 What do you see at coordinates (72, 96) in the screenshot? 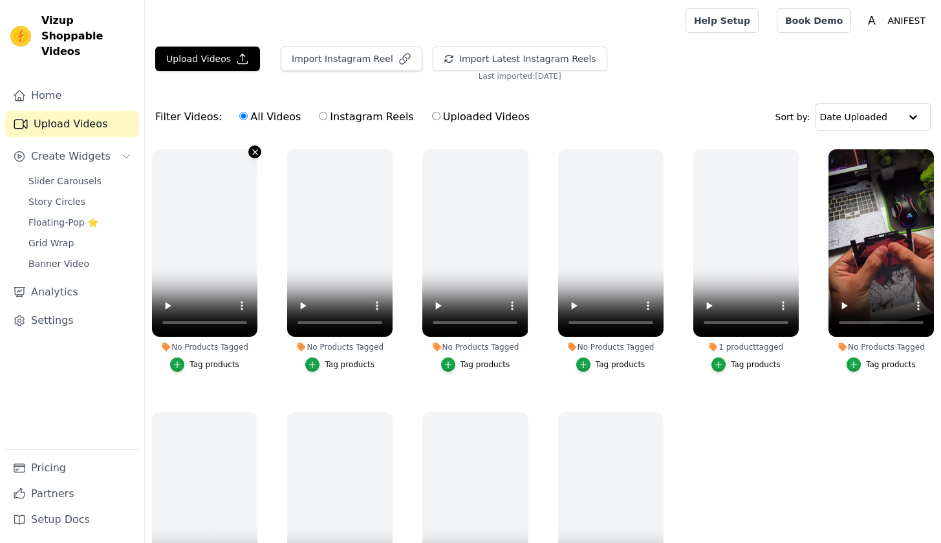
I see `a: Home` at bounding box center [72, 96].